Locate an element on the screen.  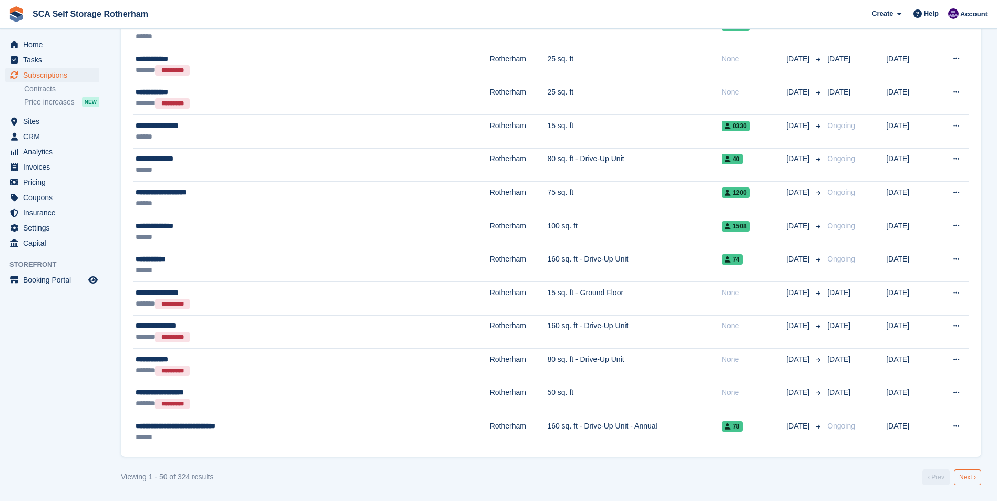
a: SCA Self Storage Rotherham is located at coordinates (90, 14).